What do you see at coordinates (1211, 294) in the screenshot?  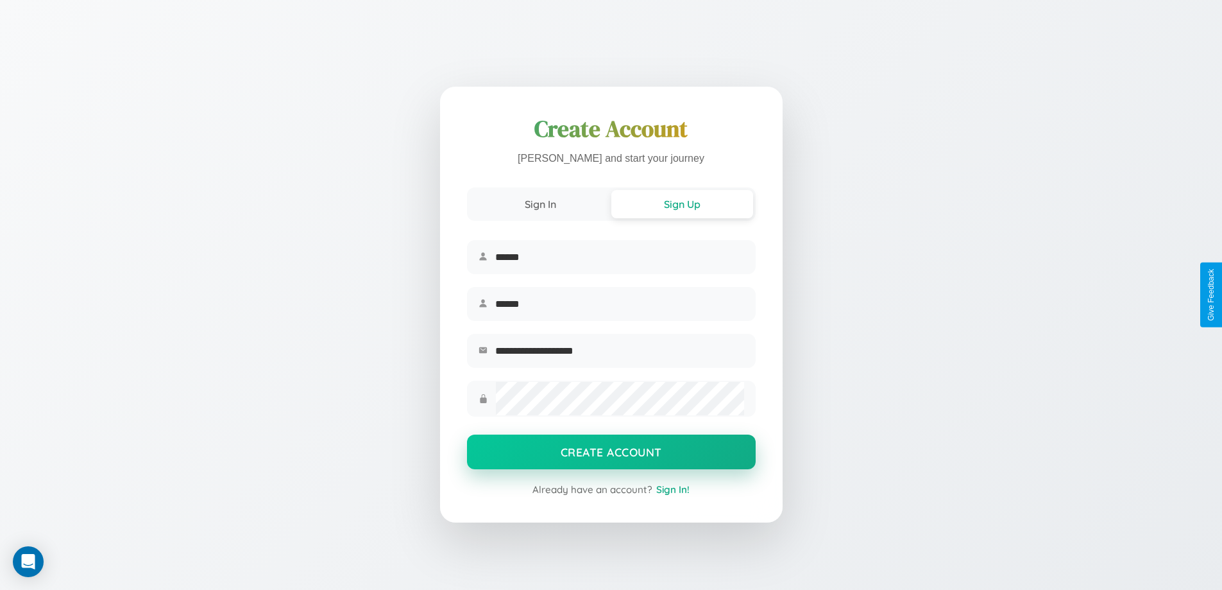 I see `div: Give Feedback` at bounding box center [1211, 294].